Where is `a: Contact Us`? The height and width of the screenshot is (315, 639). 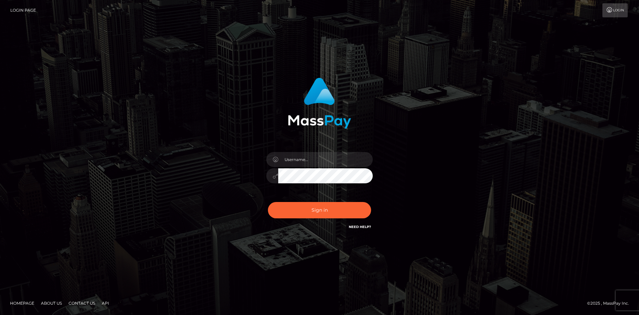 a: Contact Us is located at coordinates (82, 303).